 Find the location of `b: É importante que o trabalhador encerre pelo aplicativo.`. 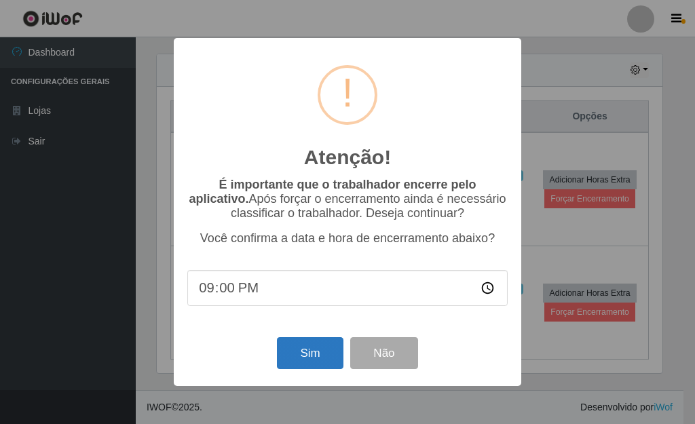

b: É importante que o trabalhador encerre pelo aplicativo. is located at coordinates (332, 191).